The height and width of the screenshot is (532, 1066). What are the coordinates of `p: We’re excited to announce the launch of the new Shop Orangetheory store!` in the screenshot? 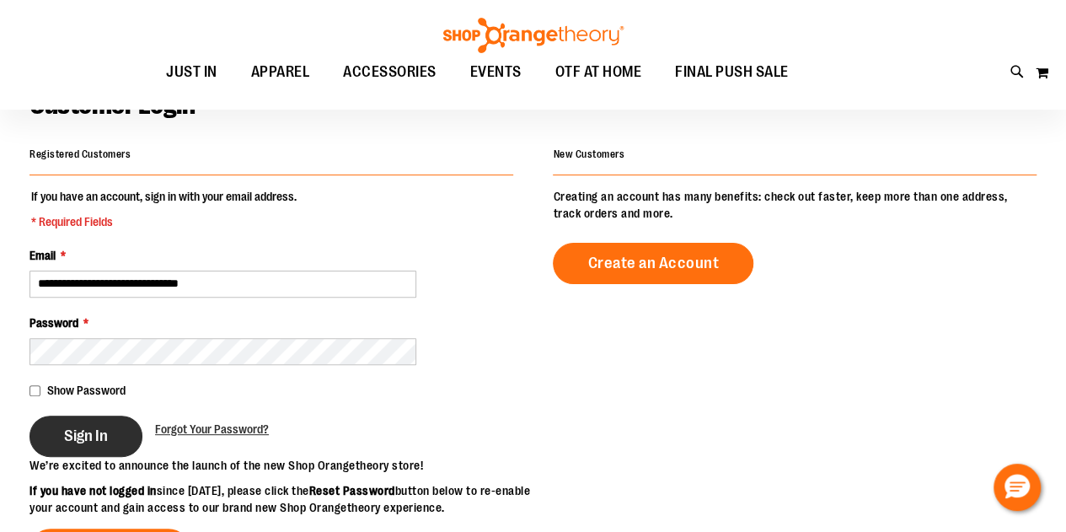 It's located at (282, 465).